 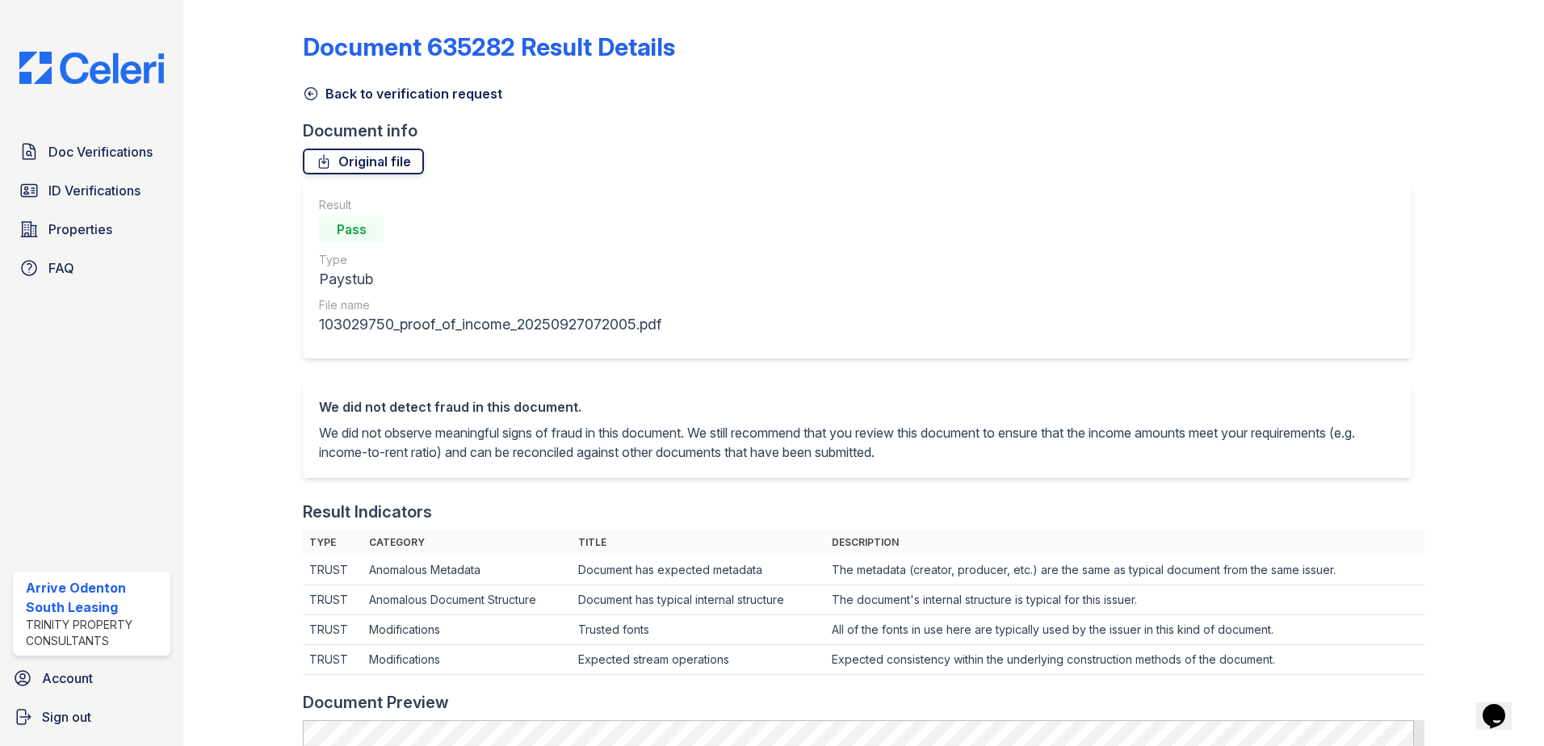 What do you see at coordinates (91, 268) in the screenshot?
I see `a: FAQ` at bounding box center [91, 268].